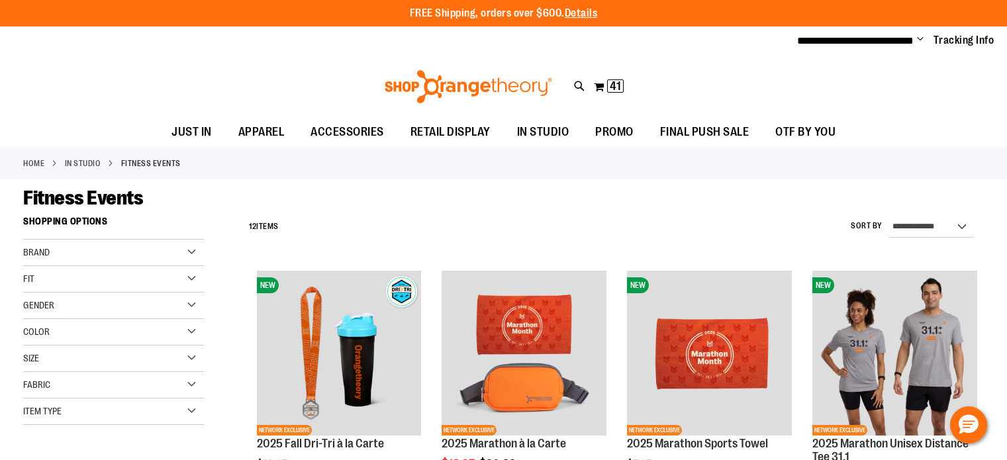  Describe the element at coordinates (339, 354) in the screenshot. I see `a: 2025 Fall Dri-Tri à la CarteNEWNETWORK EXCLUSIVE` at that location.